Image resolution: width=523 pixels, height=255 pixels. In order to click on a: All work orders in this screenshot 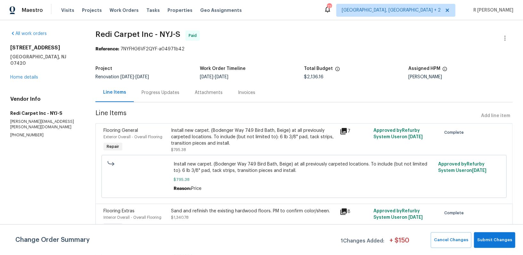, I will do `click(29, 34)`.